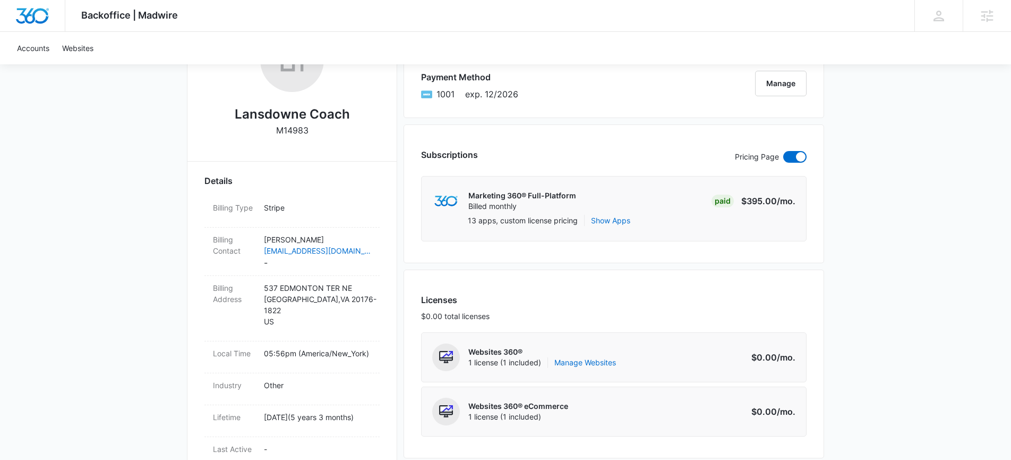 The width and height of the screenshot is (1011, 460). Describe the element at coordinates (523, 220) in the screenshot. I see `p: 13 apps, custom license pricing` at that location.